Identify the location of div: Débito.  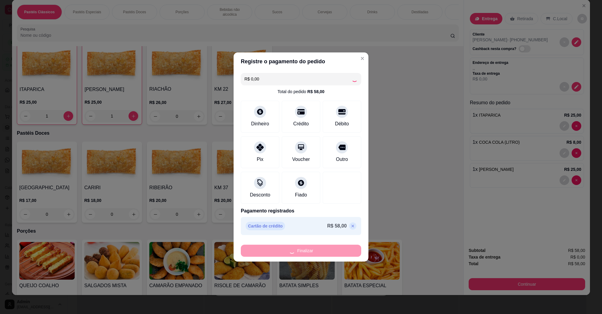
(342, 124).